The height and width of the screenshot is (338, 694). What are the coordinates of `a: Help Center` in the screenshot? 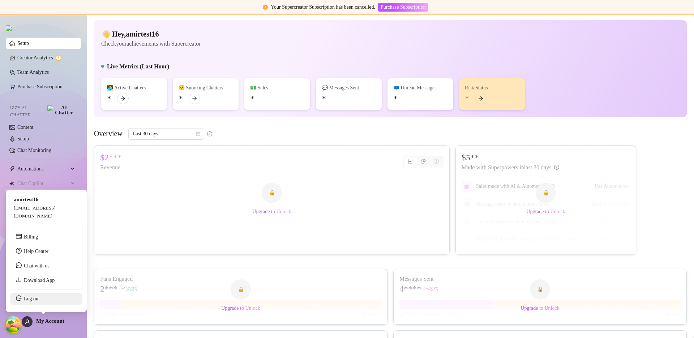 It's located at (36, 251).